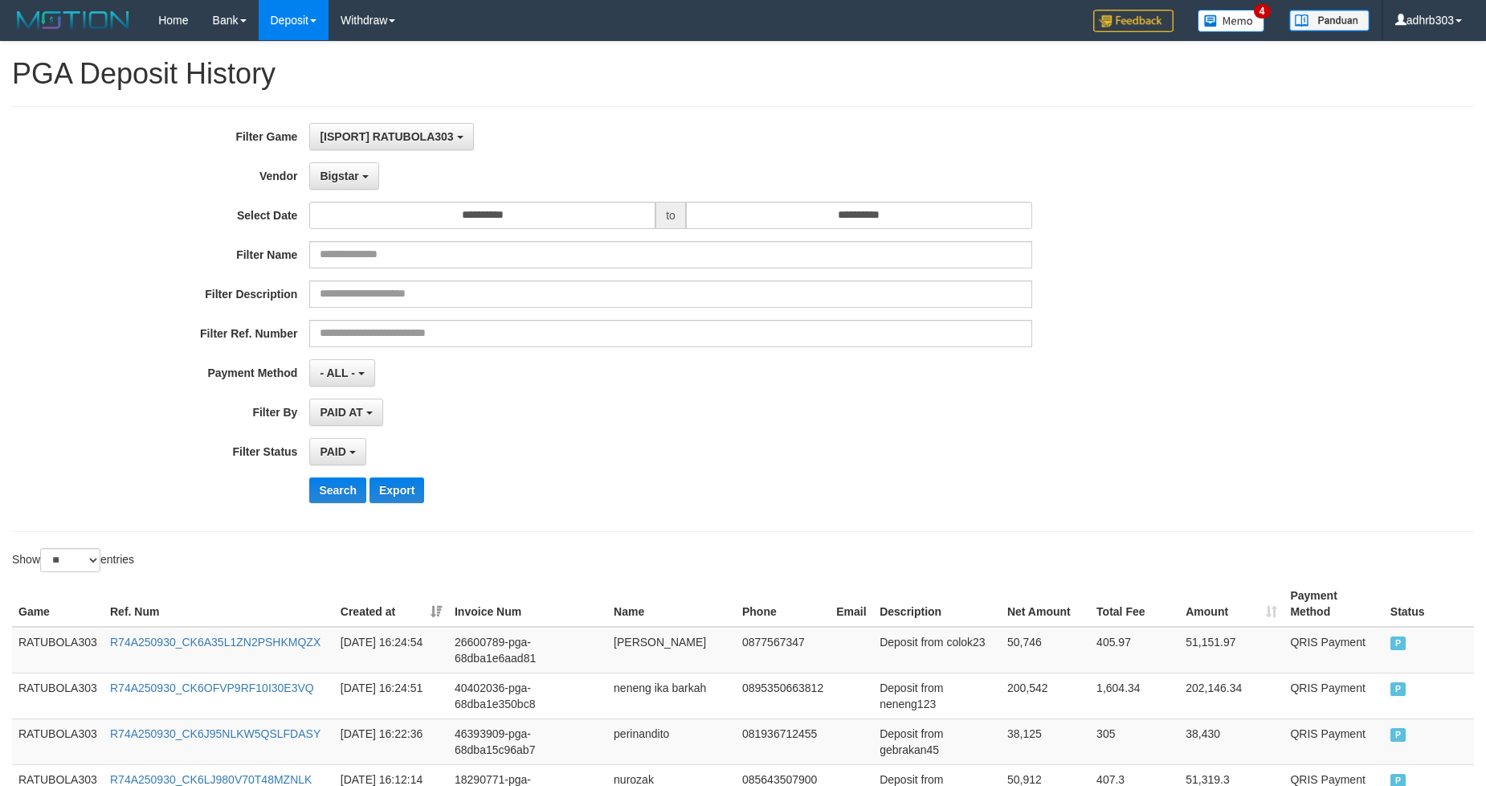 Image resolution: width=1486 pixels, height=786 pixels. Describe the element at coordinates (339, 176) in the screenshot. I see `span: Bigstar` at that location.